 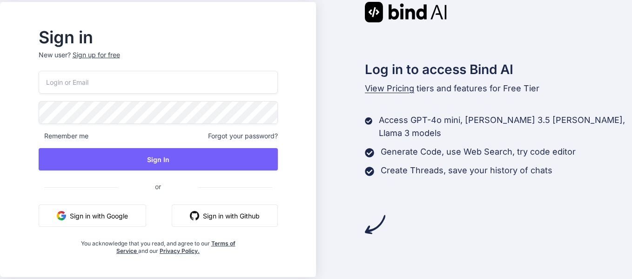 I want to click on p: New user?, so click(x=158, y=60).